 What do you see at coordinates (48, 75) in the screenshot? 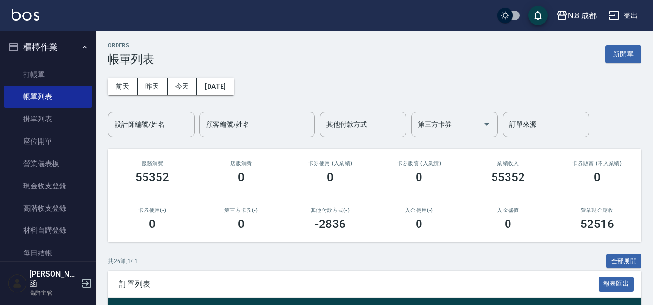
I see `a: 打帳單` at bounding box center [48, 75].